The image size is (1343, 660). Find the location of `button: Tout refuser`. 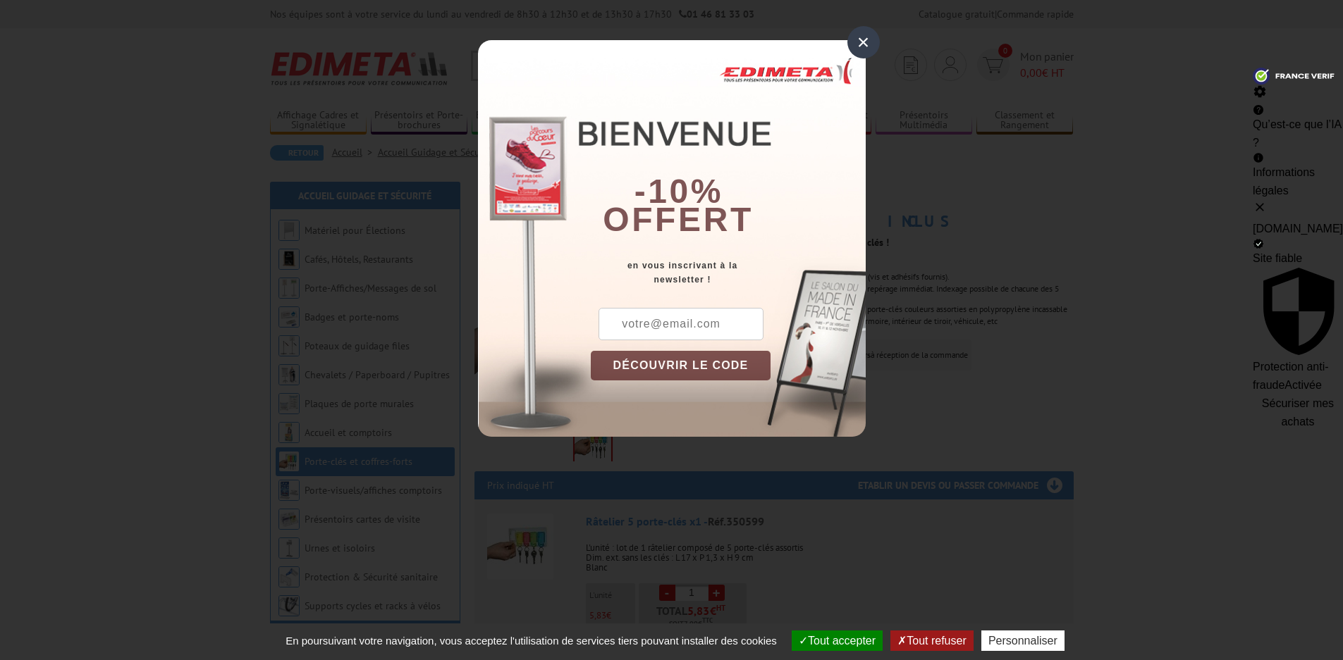

button: Tout refuser is located at coordinates (931, 641).